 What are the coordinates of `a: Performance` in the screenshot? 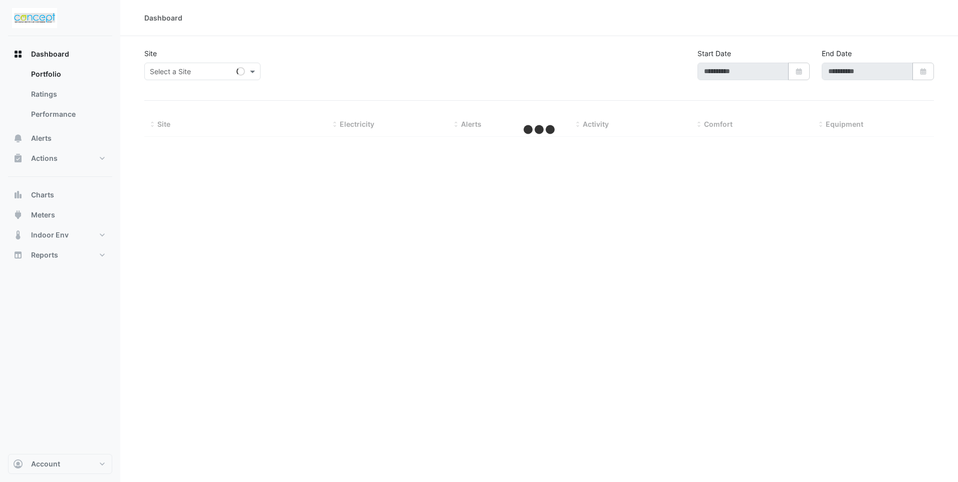 It's located at (68, 114).